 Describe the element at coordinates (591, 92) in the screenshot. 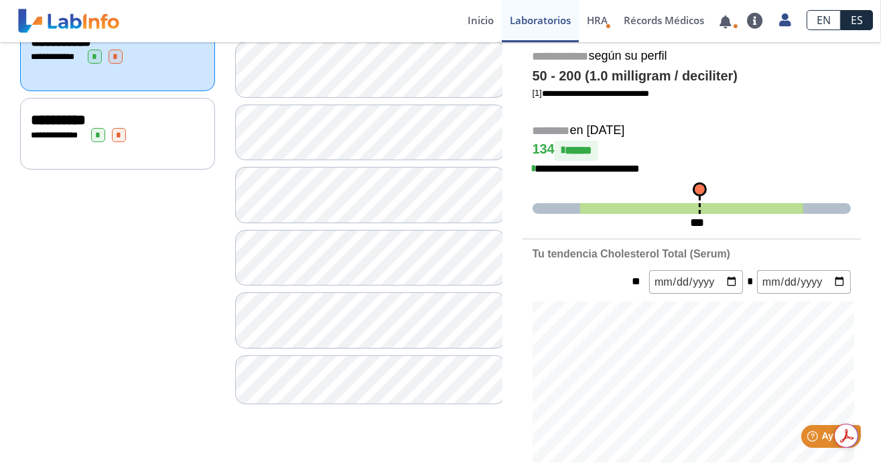

I see `a: [1]` at that location.